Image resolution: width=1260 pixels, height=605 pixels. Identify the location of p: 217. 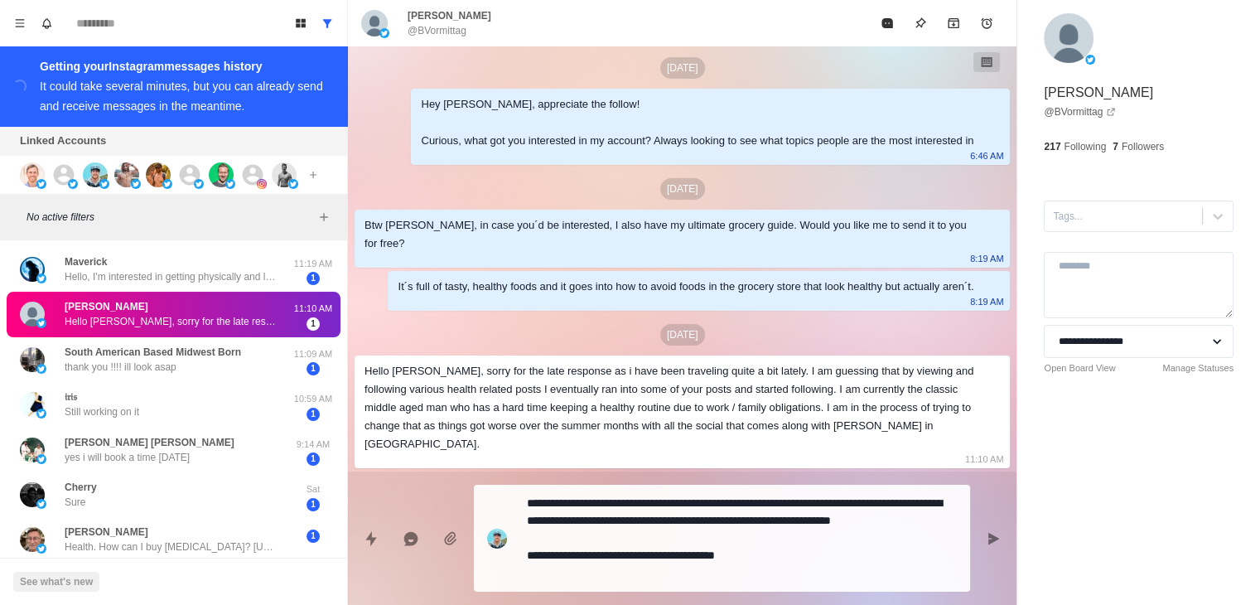
(1052, 147).